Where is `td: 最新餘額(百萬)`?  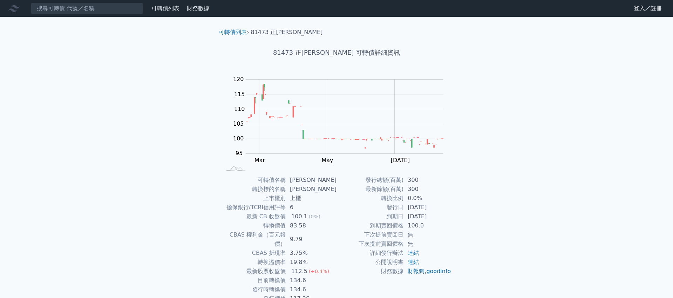 td: 最新餘額(百萬) is located at coordinates (370, 189).